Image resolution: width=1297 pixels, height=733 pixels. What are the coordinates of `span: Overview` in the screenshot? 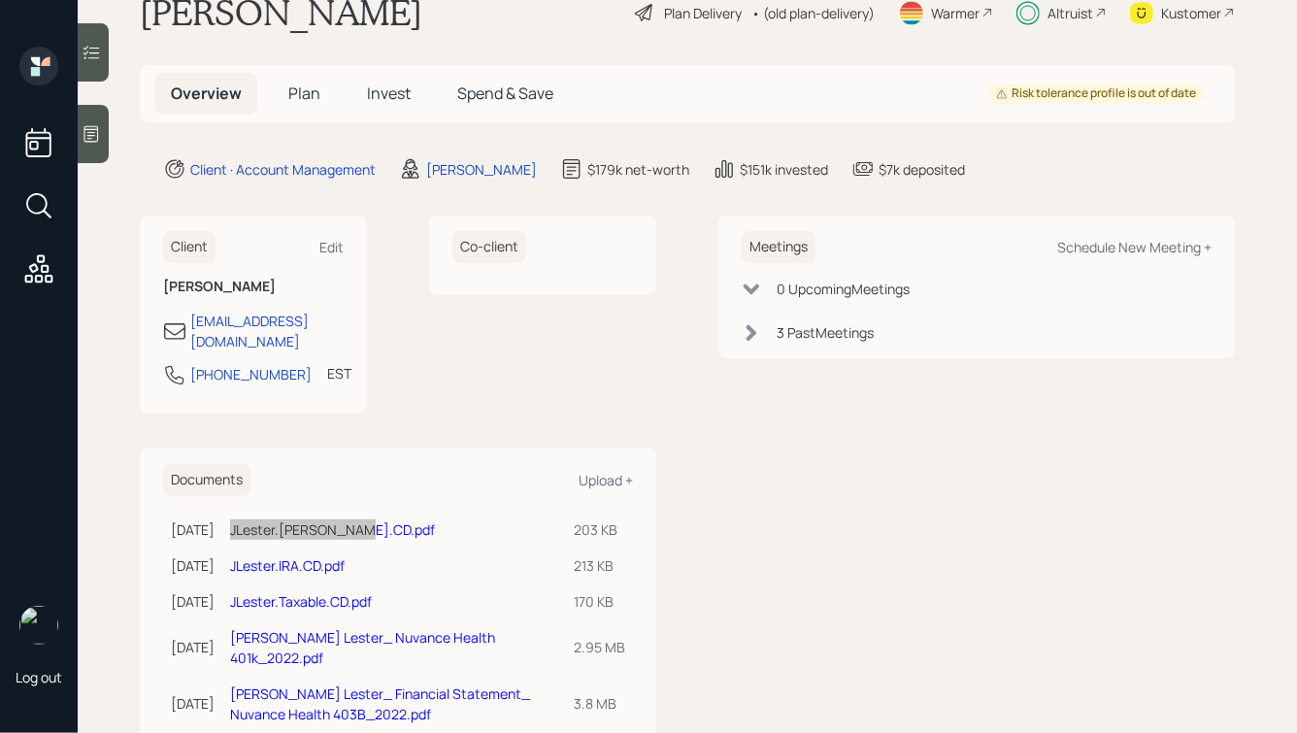 It's located at (206, 93).